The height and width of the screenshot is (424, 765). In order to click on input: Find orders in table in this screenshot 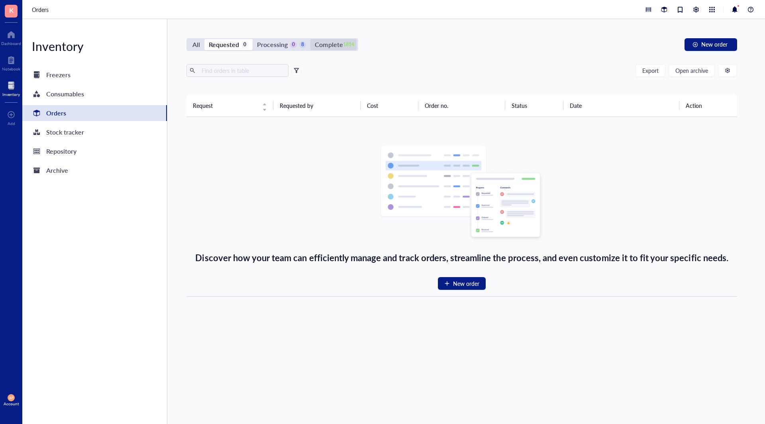, I will do `click(242, 71)`.